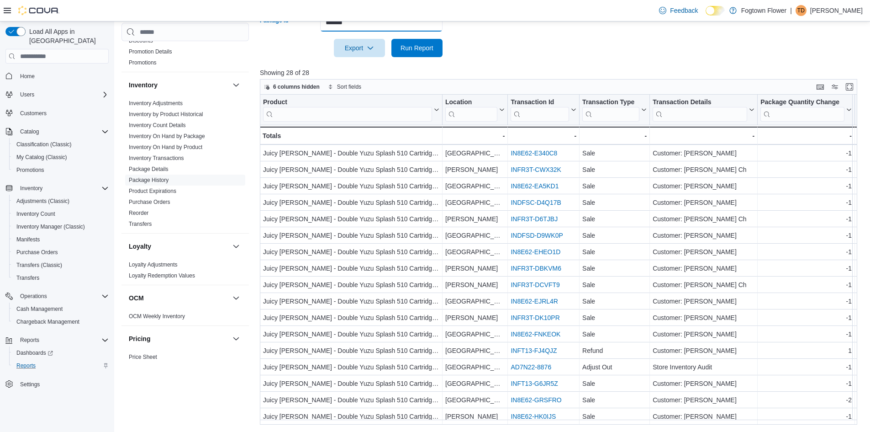  Describe the element at coordinates (61, 157) in the screenshot. I see `span: My Catalog (Classic)` at that location.